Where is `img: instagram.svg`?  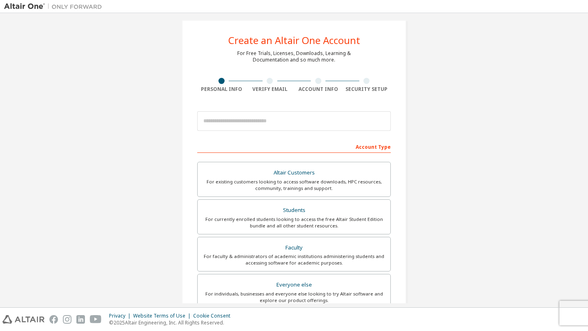
img: instagram.svg is located at coordinates (67, 320).